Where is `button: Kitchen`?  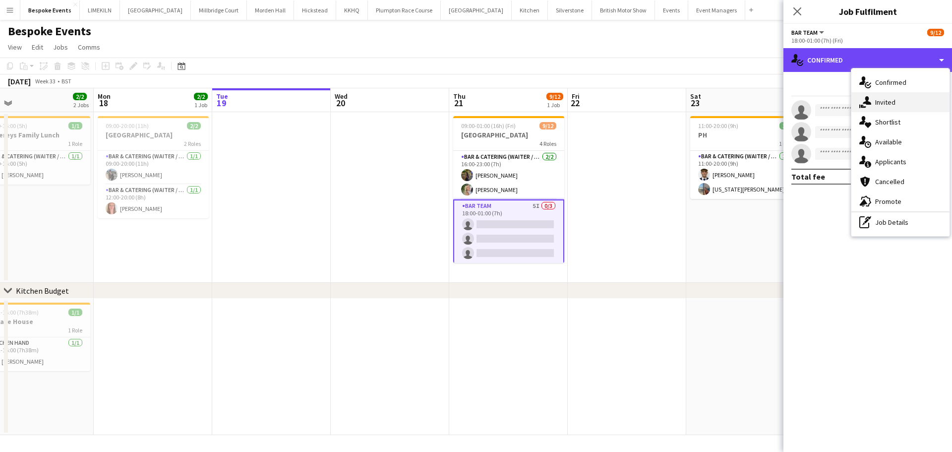
button: Kitchen is located at coordinates (530, 10).